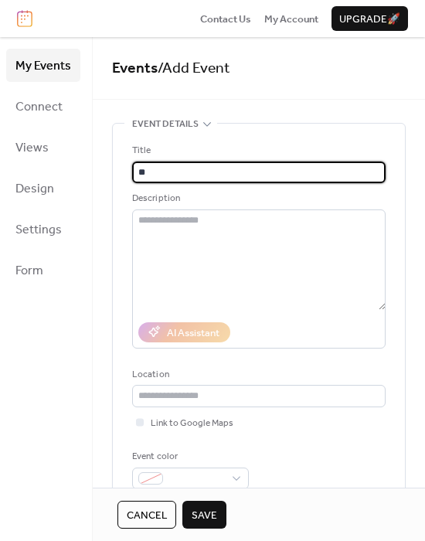 This screenshot has height=541, width=425. What do you see at coordinates (204, 515) in the screenshot?
I see `span: Save` at bounding box center [204, 515].